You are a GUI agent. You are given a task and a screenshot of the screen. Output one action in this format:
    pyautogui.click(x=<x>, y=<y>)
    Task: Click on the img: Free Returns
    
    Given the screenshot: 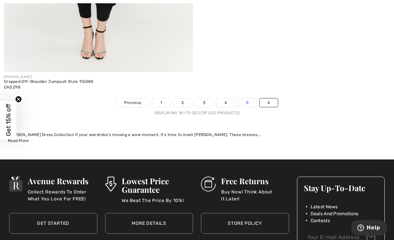 What is the action you would take?
    pyautogui.click(x=208, y=184)
    